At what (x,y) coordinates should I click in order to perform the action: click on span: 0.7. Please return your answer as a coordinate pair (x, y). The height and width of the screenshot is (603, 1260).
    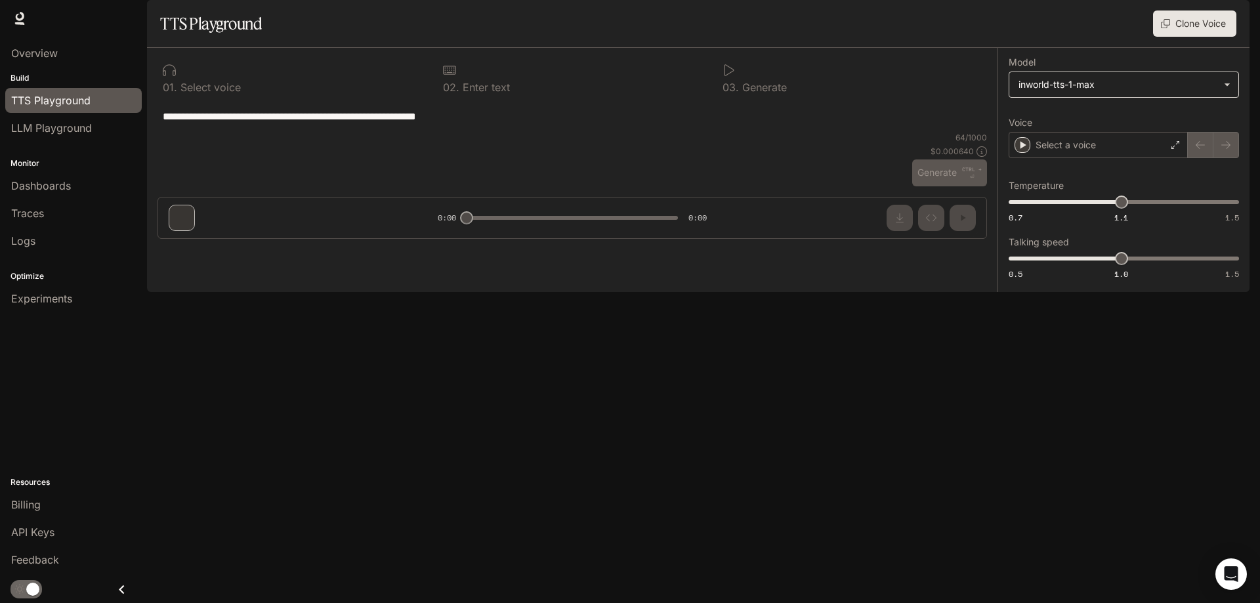
    Looking at the image, I should click on (1015, 217).